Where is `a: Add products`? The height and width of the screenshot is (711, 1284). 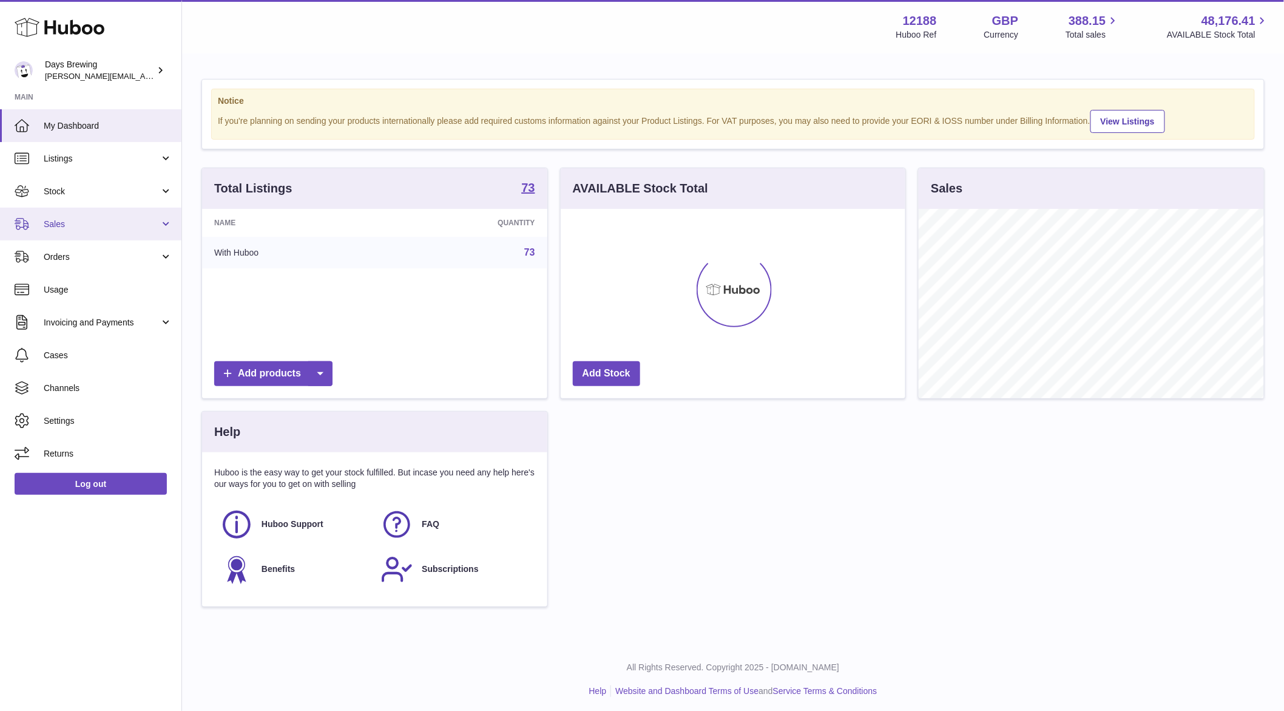 a: Add products is located at coordinates (273, 373).